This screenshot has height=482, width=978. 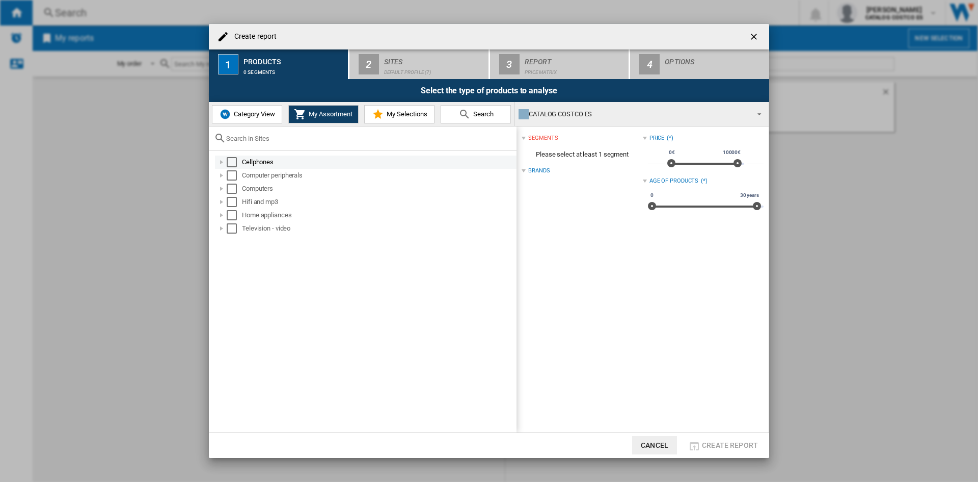 I want to click on button: My Selections, so click(x=399, y=114).